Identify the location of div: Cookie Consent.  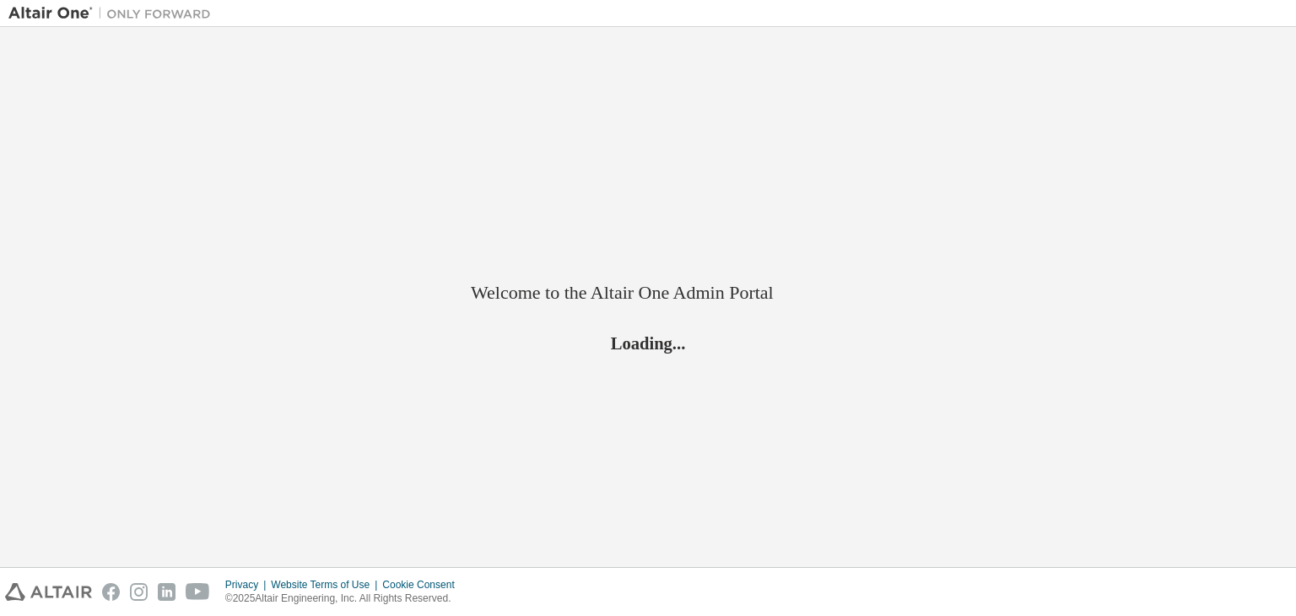
(423, 585).